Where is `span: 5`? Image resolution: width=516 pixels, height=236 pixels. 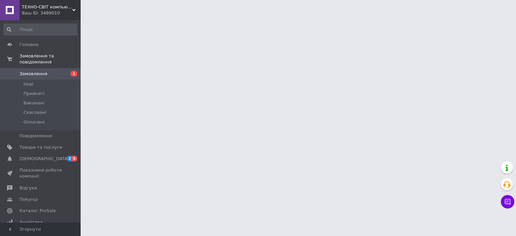
span: 5 is located at coordinates (75, 159).